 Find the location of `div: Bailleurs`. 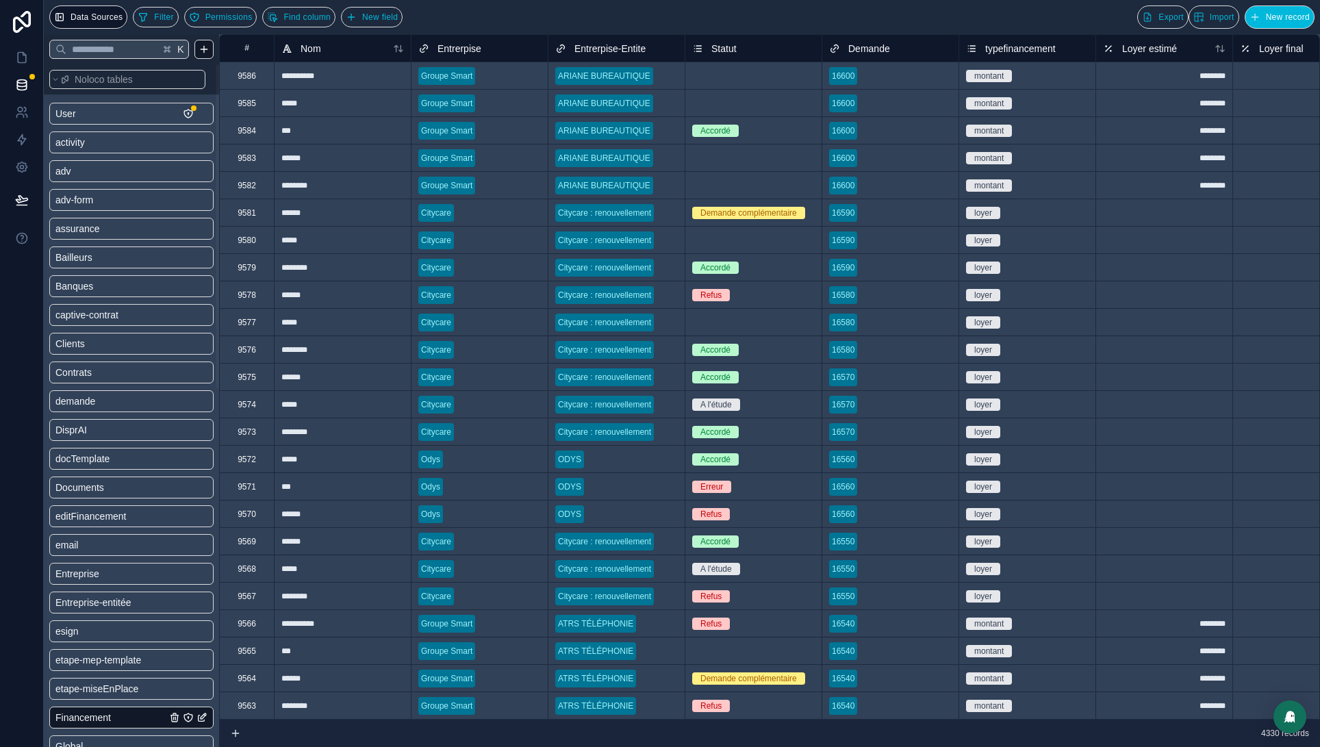

div: Bailleurs is located at coordinates (131, 257).